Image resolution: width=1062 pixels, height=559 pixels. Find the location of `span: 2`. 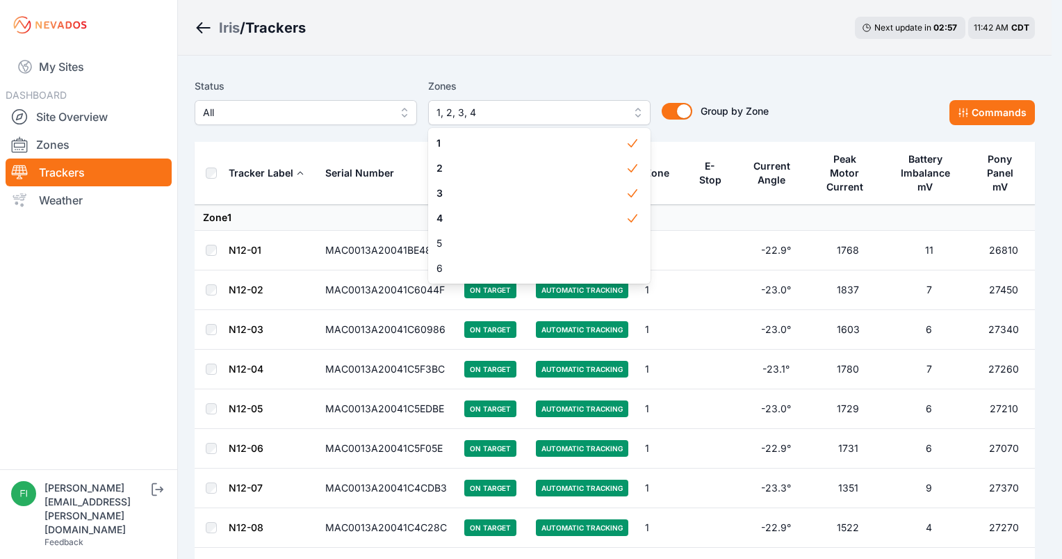

span: 2 is located at coordinates (531, 168).